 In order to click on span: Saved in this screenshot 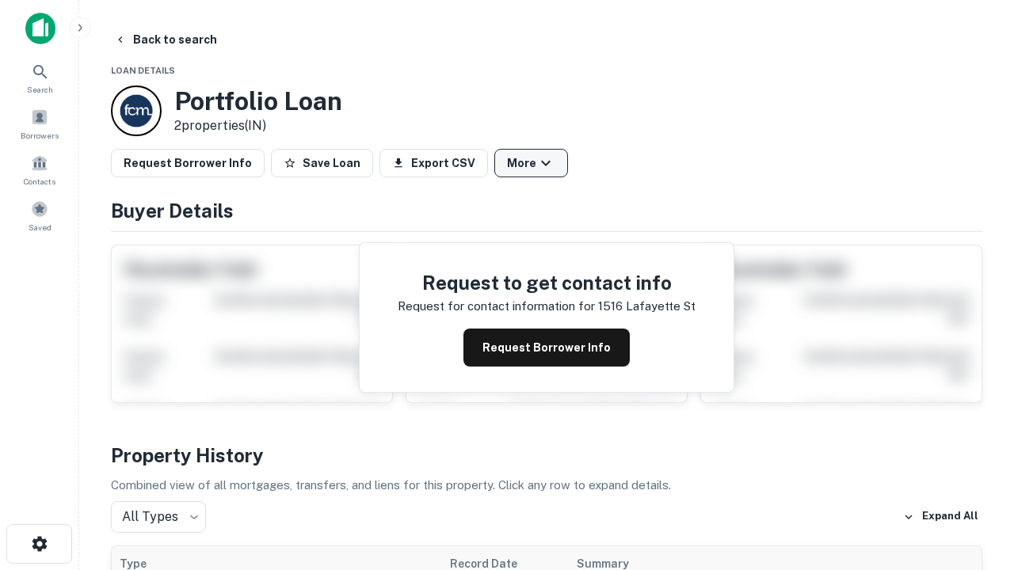, I will do `click(40, 227)`.